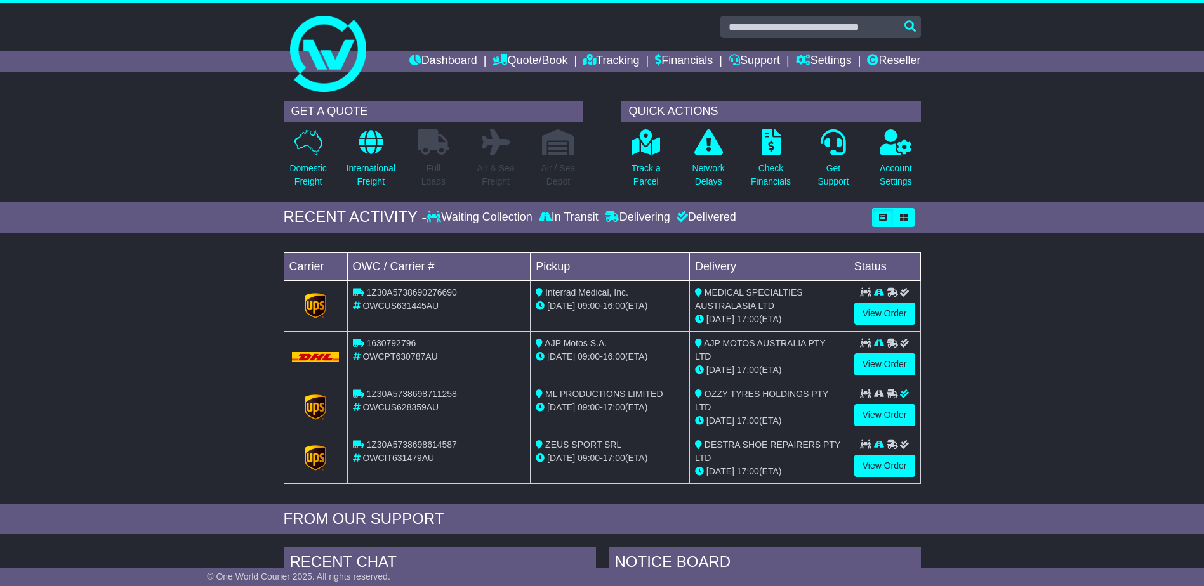 This screenshot has height=586, width=1204. What do you see at coordinates (398, 458) in the screenshot?
I see `span: OWCIT631479AU` at bounding box center [398, 458].